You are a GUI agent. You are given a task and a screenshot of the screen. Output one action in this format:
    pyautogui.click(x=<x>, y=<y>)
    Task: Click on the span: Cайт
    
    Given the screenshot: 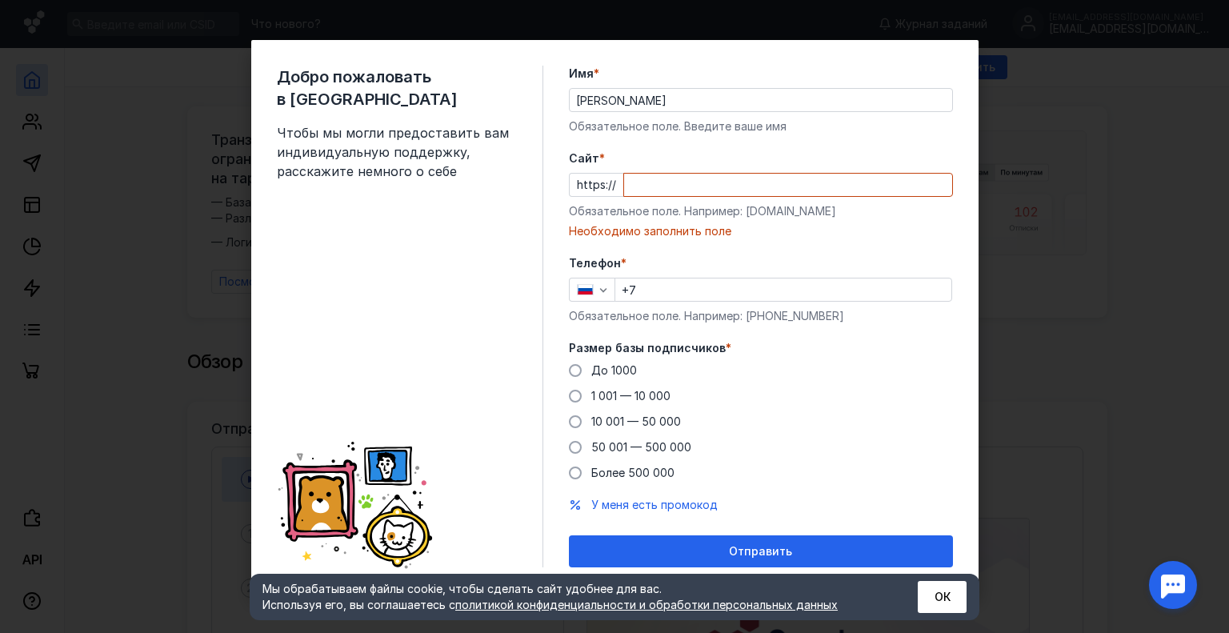 What is the action you would take?
    pyautogui.click(x=584, y=158)
    